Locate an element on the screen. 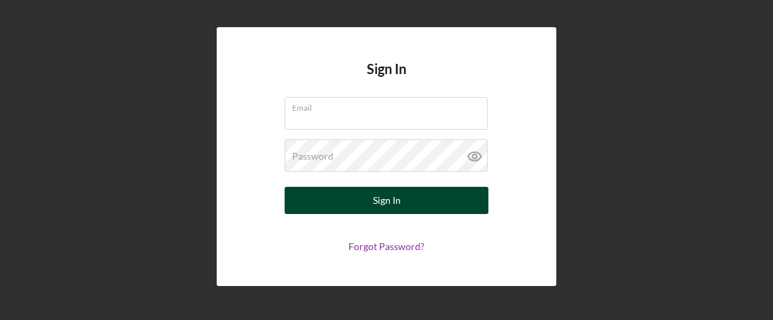 The height and width of the screenshot is (320, 773). label: Password is located at coordinates (312, 156).